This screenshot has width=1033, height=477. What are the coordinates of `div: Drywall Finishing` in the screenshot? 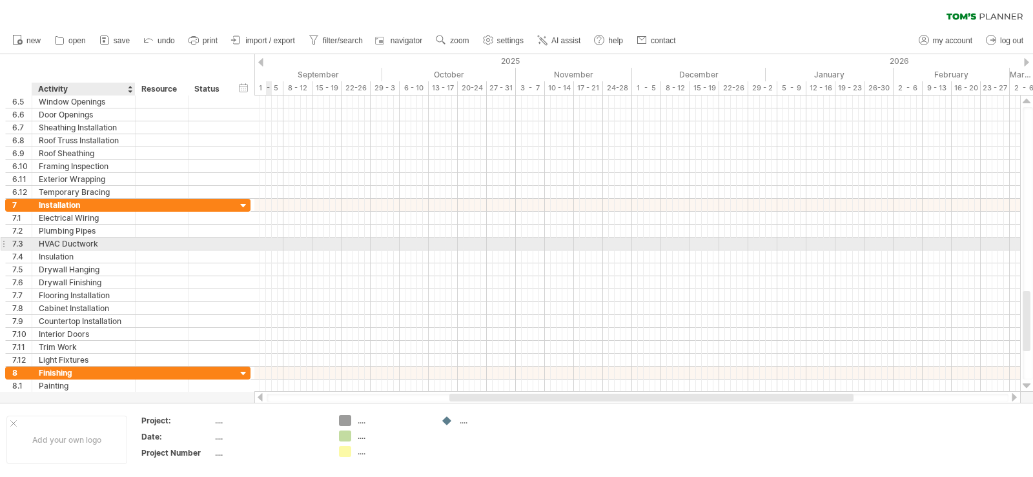 It's located at (83, 282).